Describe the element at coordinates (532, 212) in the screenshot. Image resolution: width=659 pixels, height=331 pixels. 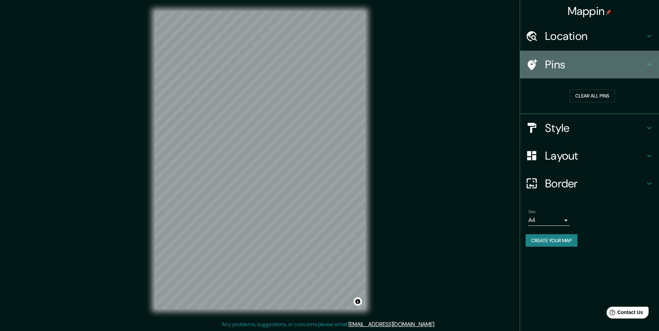
I see `label: Size` at that location.